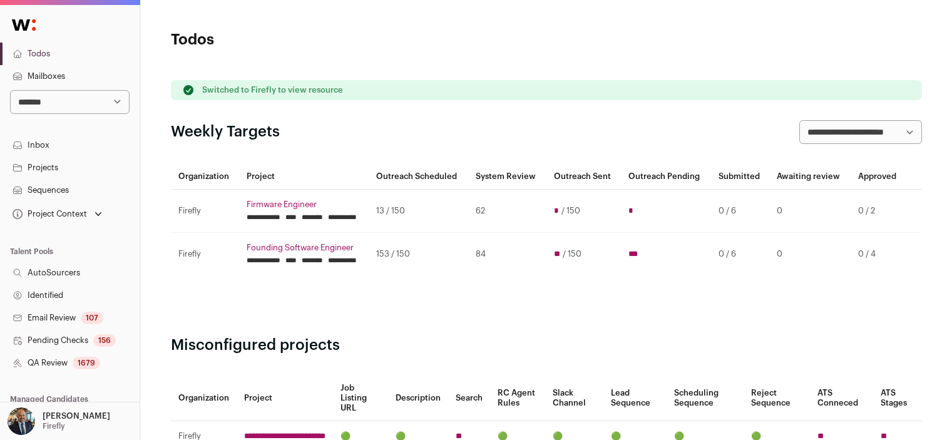  I want to click on th: Search, so click(469, 398).